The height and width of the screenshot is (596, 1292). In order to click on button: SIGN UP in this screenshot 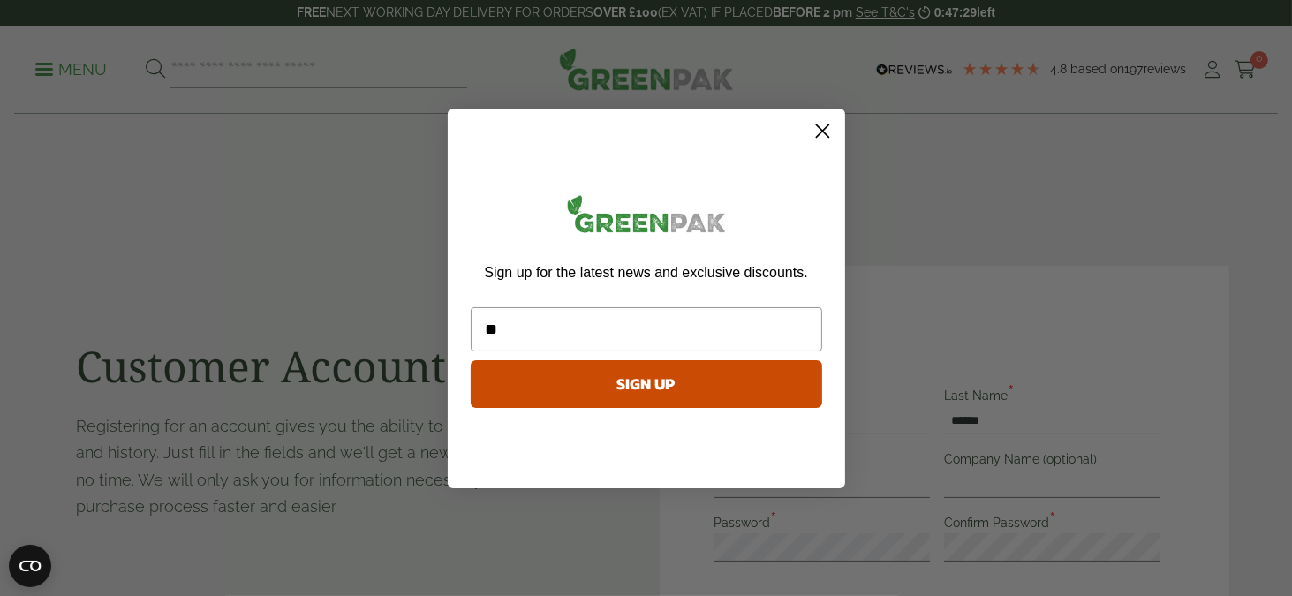, I will do `click(646, 384)`.